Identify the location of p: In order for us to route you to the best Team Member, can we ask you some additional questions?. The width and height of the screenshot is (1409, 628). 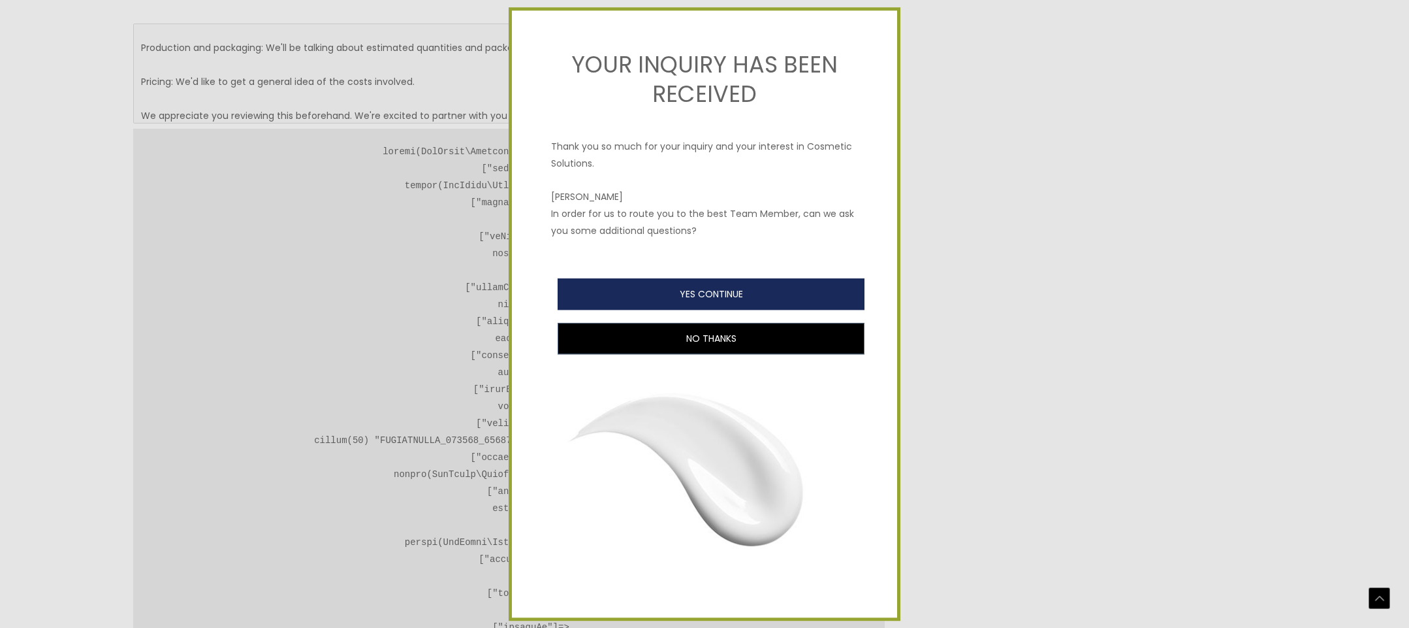
(705, 222).